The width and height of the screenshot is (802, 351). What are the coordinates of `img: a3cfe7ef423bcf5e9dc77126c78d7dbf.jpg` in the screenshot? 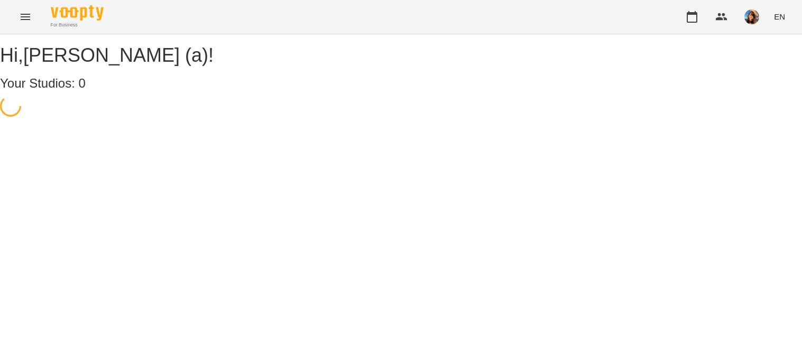 It's located at (752, 17).